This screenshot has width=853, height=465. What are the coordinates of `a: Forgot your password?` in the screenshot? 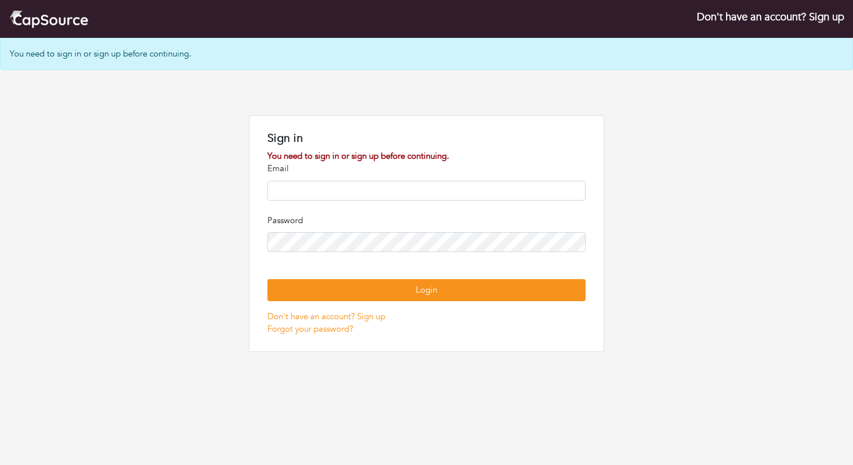 It's located at (310, 328).